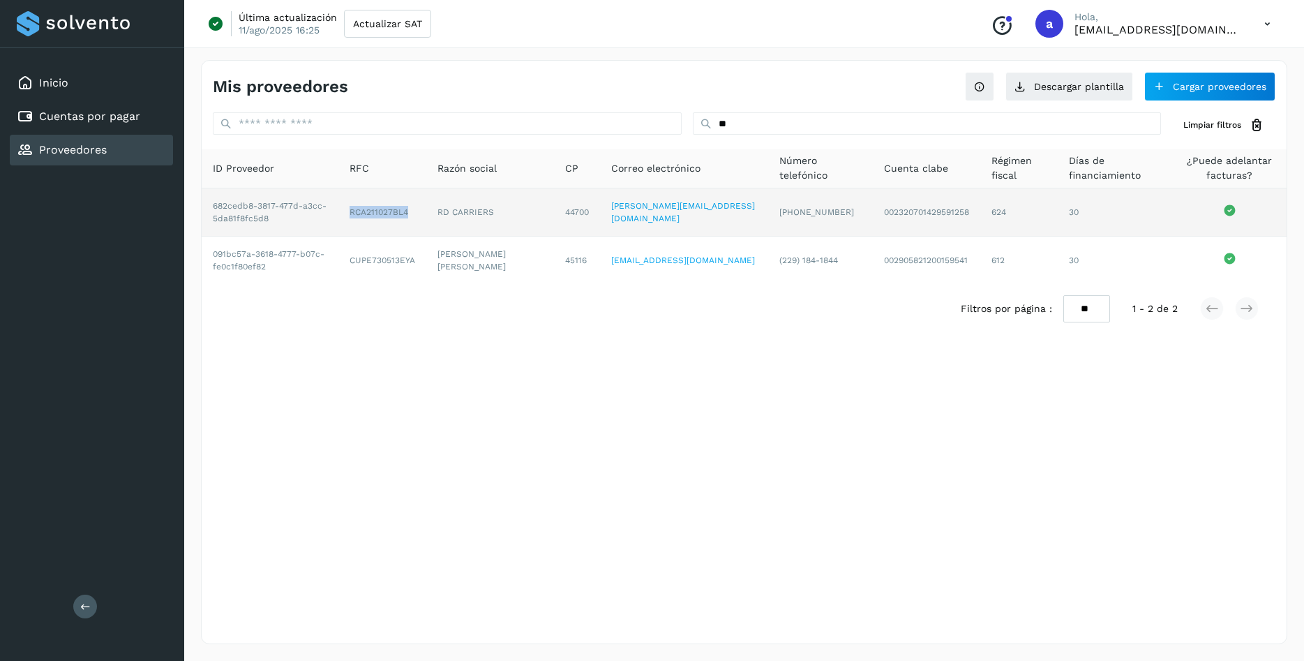 The image size is (1304, 661). Describe the element at coordinates (382, 260) in the screenshot. I see `td: CUPE730513EYA` at that location.